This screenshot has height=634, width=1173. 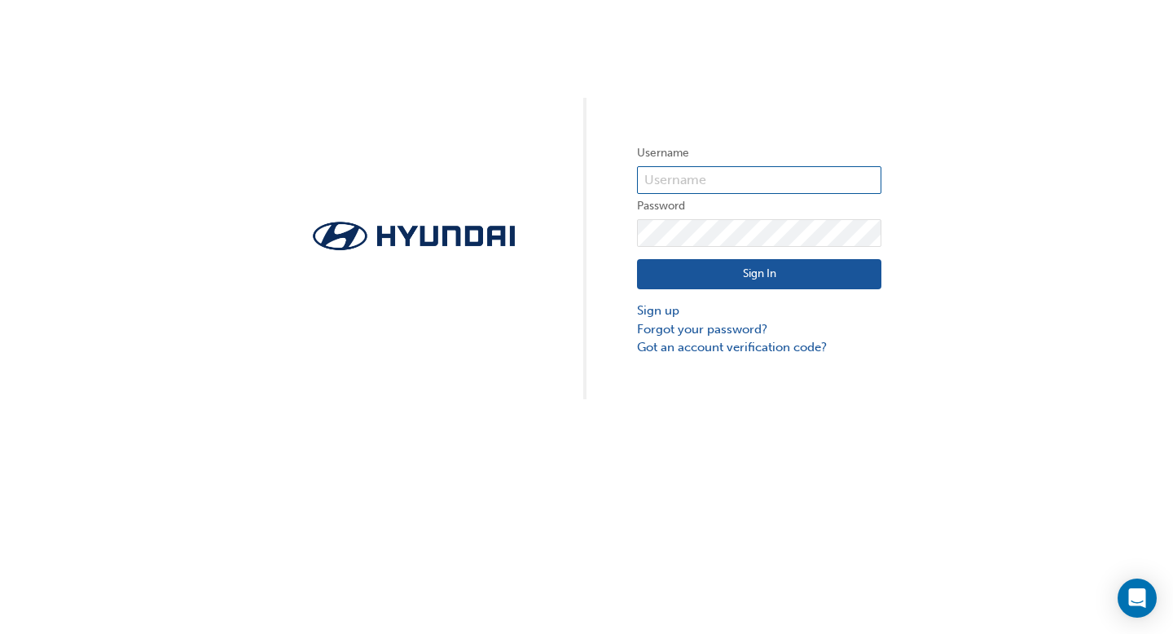 I want to click on button: Sign In, so click(x=759, y=275).